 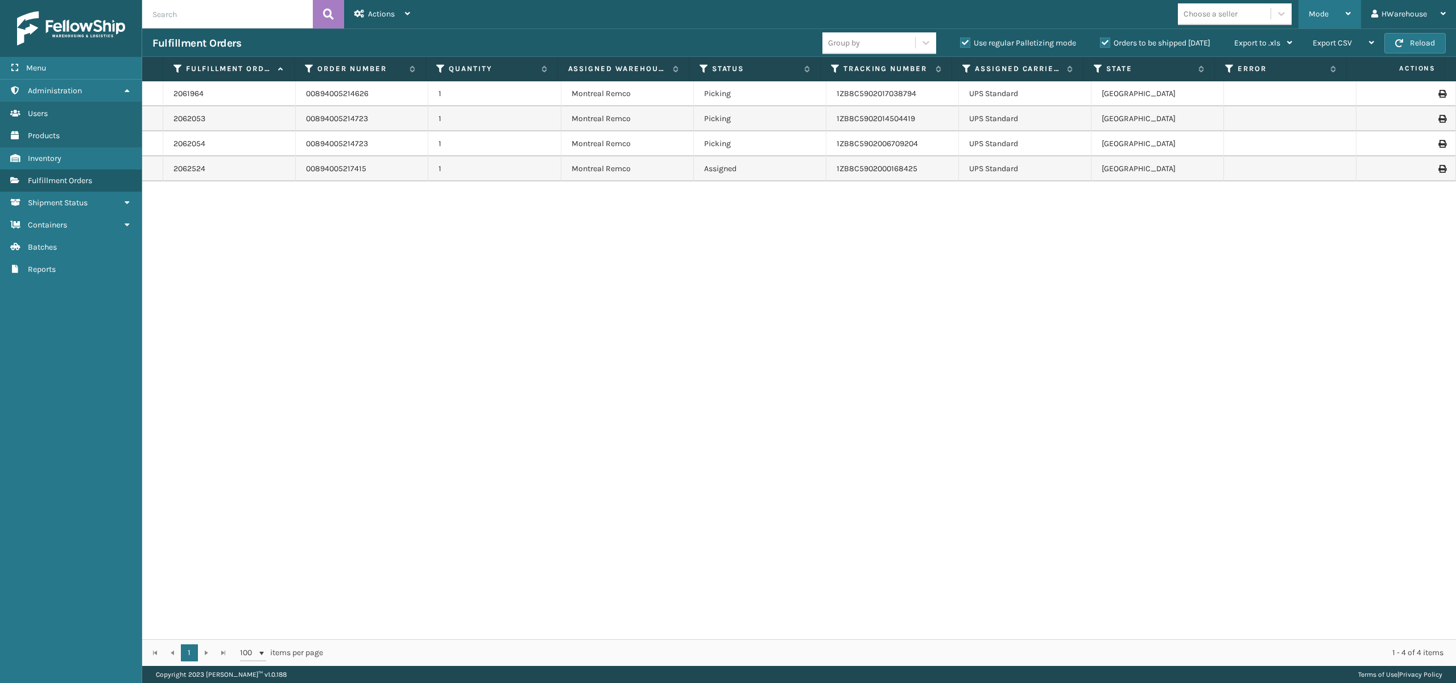 I want to click on a: Terms of Use, so click(x=1378, y=675).